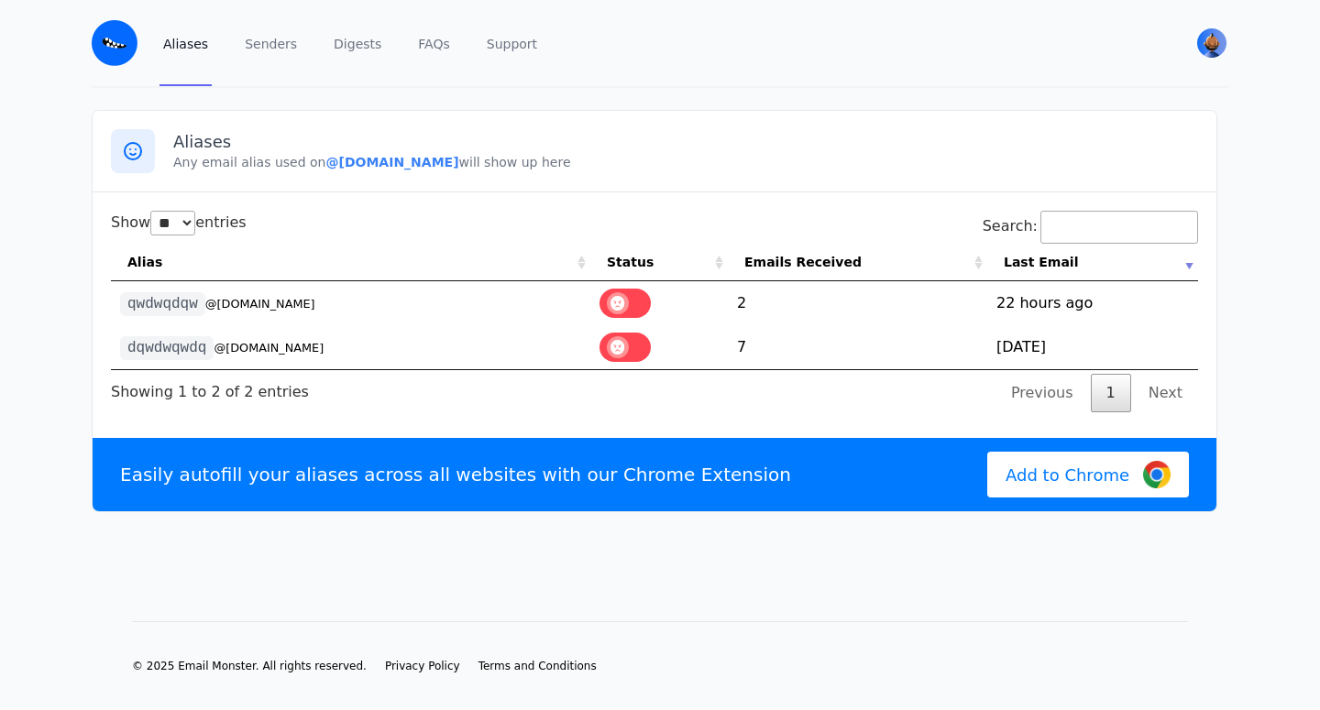 This screenshot has width=1320, height=710. Describe the element at coordinates (350, 262) in the screenshot. I see `th: Alias: activate to sort column ascending` at that location.